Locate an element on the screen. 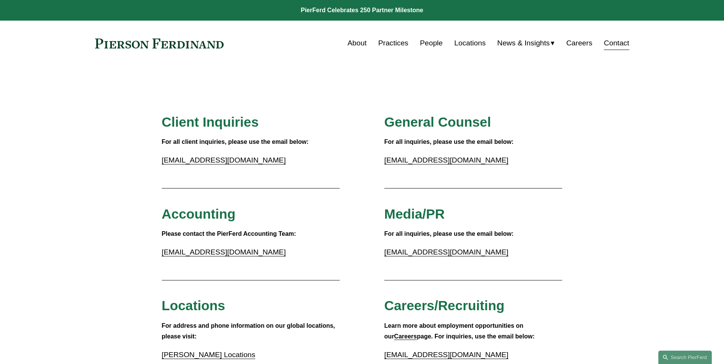 The image size is (724, 364). strong: Careers is located at coordinates (406, 336).